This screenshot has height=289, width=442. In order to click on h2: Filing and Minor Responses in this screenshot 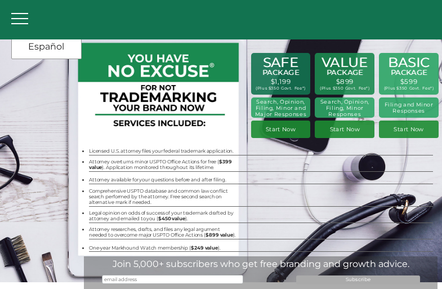, I will do `click(408, 108)`.